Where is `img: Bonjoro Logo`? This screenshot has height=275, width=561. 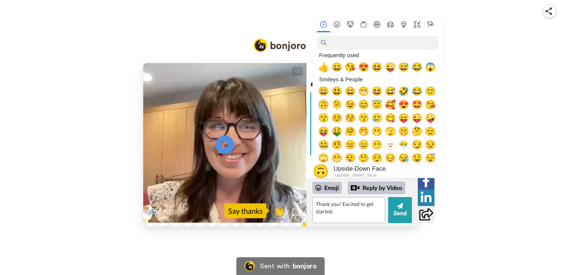
img: Bonjoro Logo is located at coordinates (280, 45).